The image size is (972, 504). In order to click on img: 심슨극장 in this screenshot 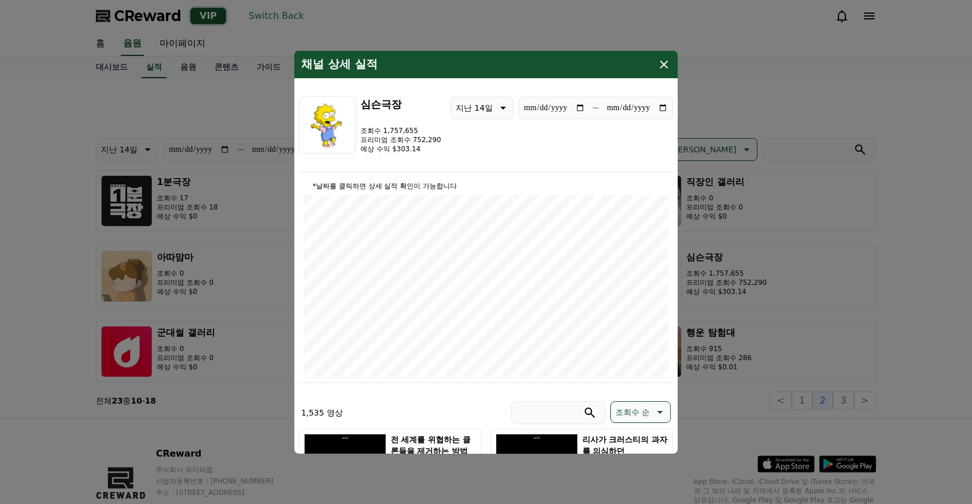, I will do `click(327, 124)`.